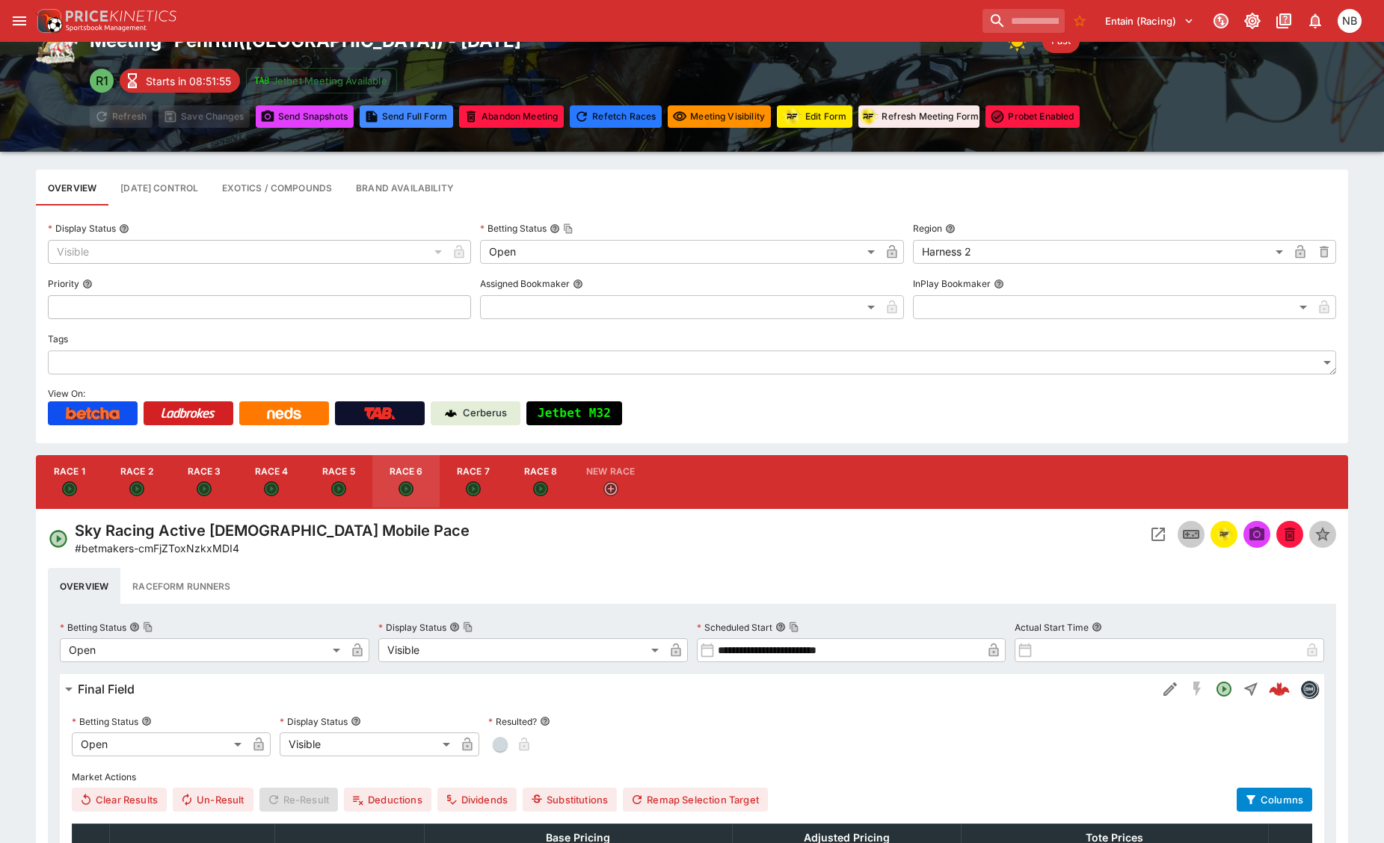 The image size is (1384, 843). Describe the element at coordinates (525, 283) in the screenshot. I see `p: Assigned Bookmaker` at that location.